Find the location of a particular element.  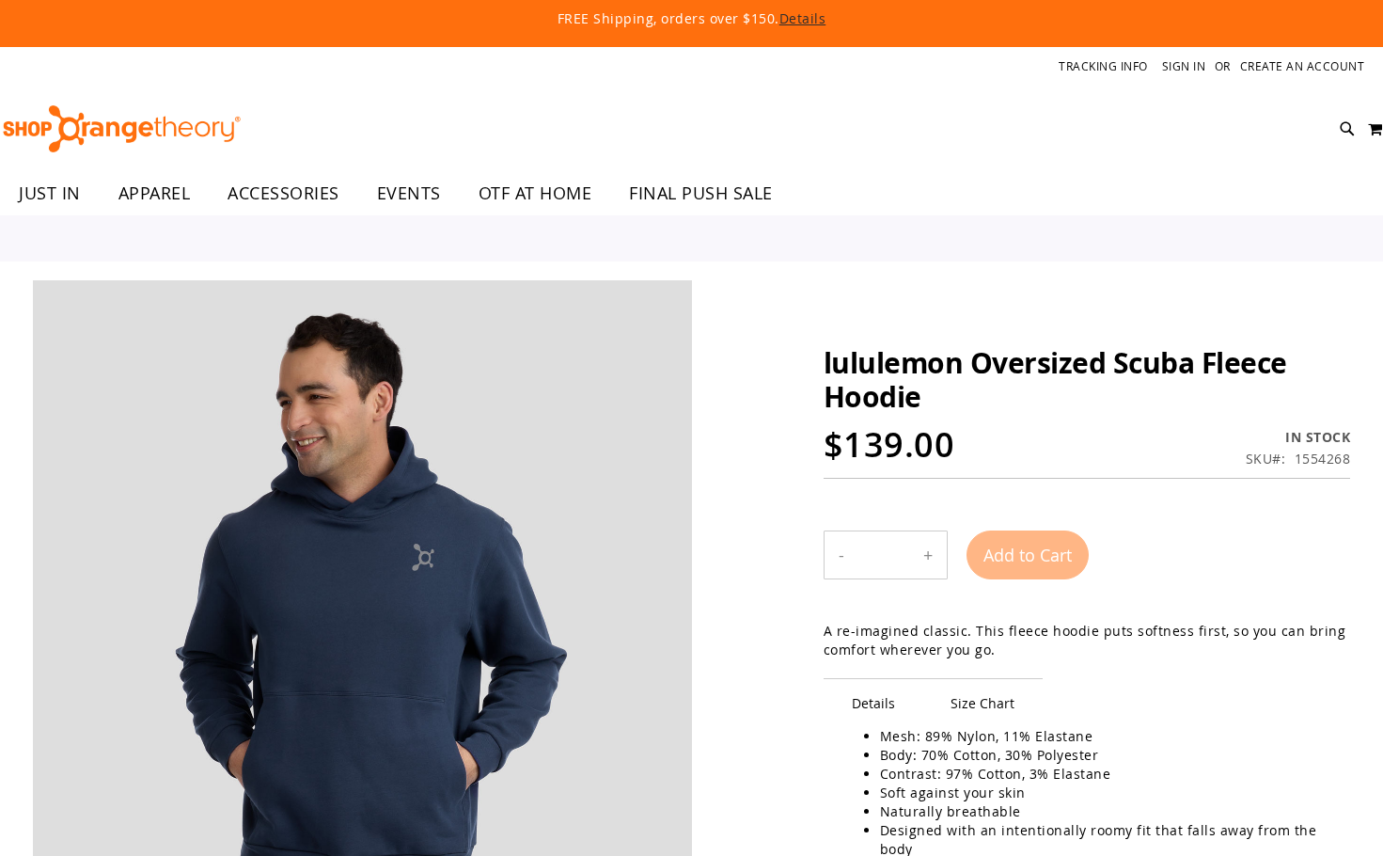

span: JUST IN is located at coordinates (50, 193).